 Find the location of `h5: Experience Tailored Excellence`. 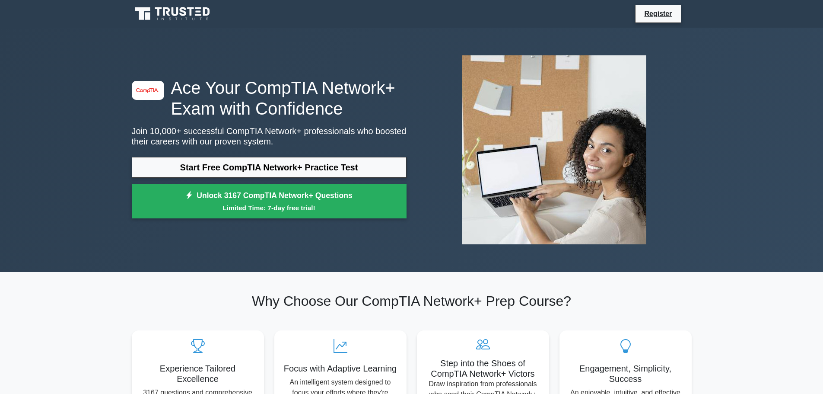

h5: Experience Tailored Excellence is located at coordinates (198, 373).